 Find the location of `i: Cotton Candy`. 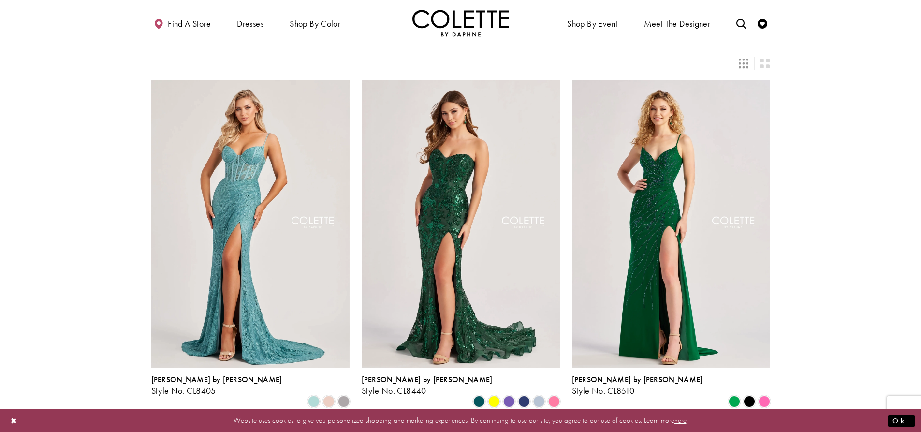

i: Cotton Candy is located at coordinates (554, 401).